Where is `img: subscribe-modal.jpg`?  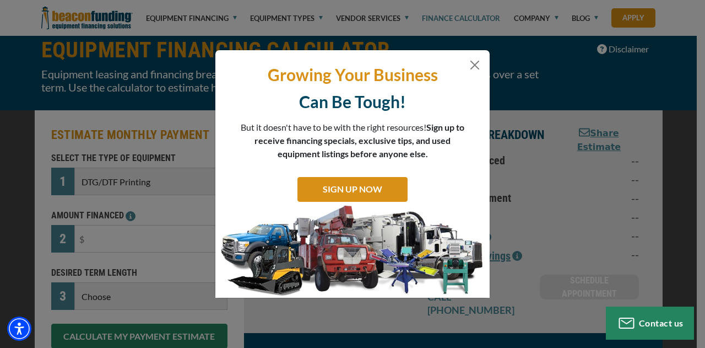 img: subscribe-modal.jpg is located at coordinates (353, 251).